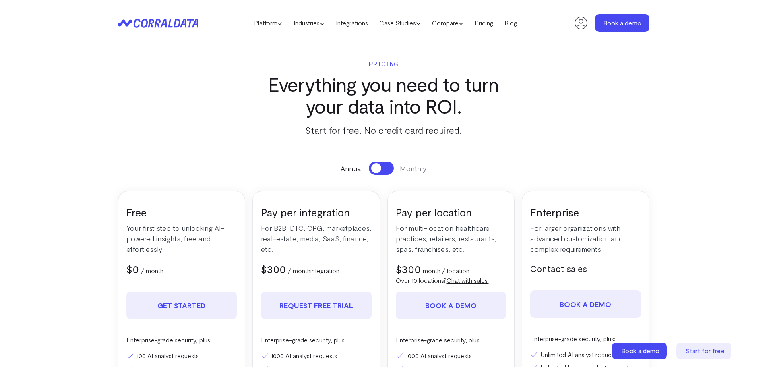 This screenshot has height=367, width=767. Describe the element at coordinates (585, 212) in the screenshot. I see `h3: Enterprise` at that location.